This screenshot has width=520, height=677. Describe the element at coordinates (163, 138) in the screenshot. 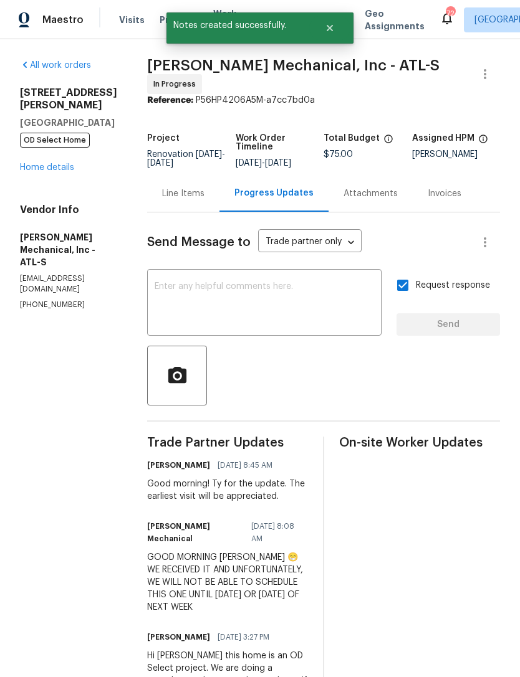

I see `h5: Project` at that location.